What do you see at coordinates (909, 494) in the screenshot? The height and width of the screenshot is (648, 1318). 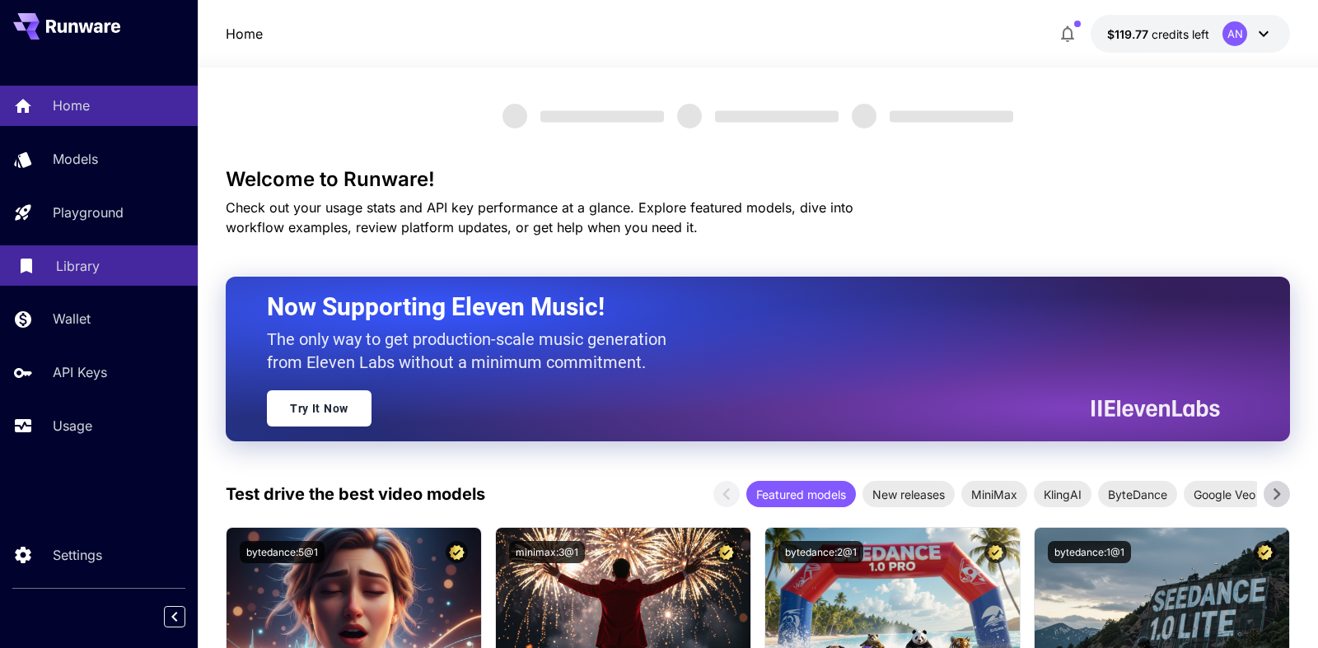 I see `span: New releases` at bounding box center [909, 494].